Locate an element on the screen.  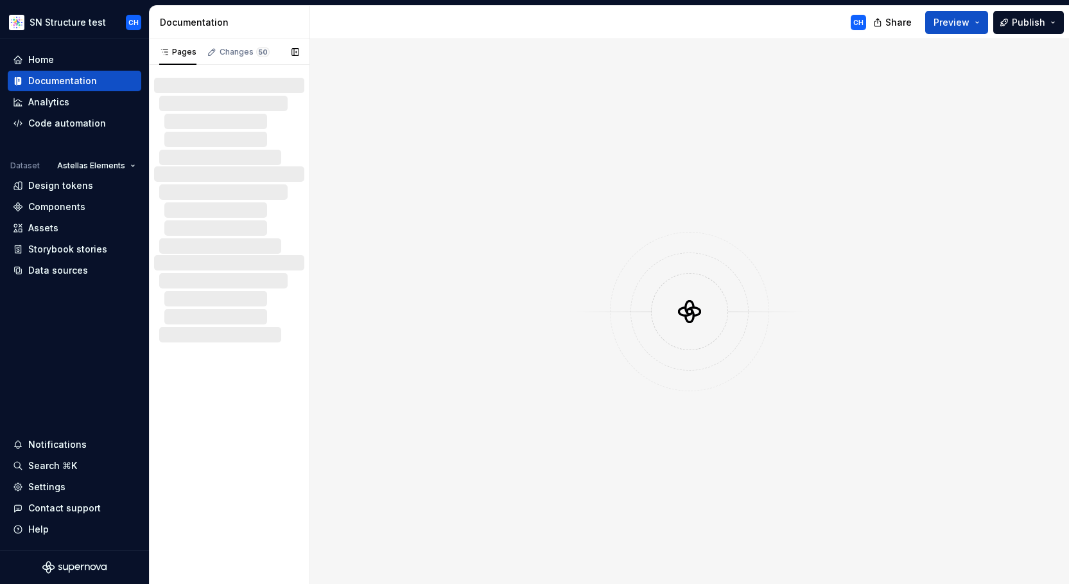
button: Publish is located at coordinates (1028, 22).